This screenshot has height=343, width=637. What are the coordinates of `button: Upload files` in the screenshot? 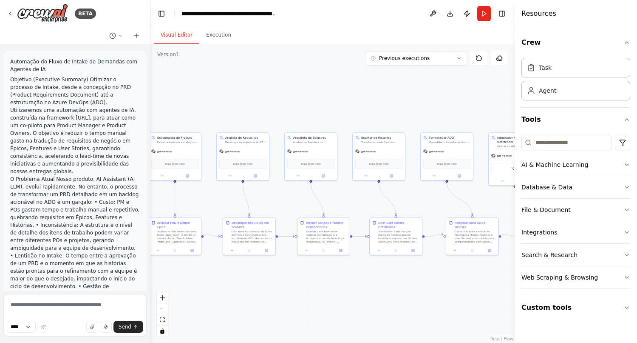 It's located at (92, 326).